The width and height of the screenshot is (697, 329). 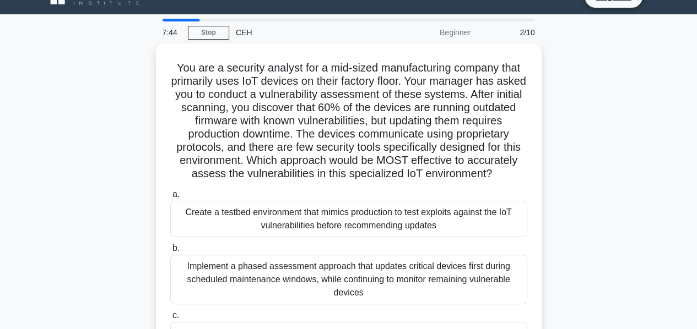 What do you see at coordinates (305, 33) in the screenshot?
I see `div: CEH` at bounding box center [305, 33].